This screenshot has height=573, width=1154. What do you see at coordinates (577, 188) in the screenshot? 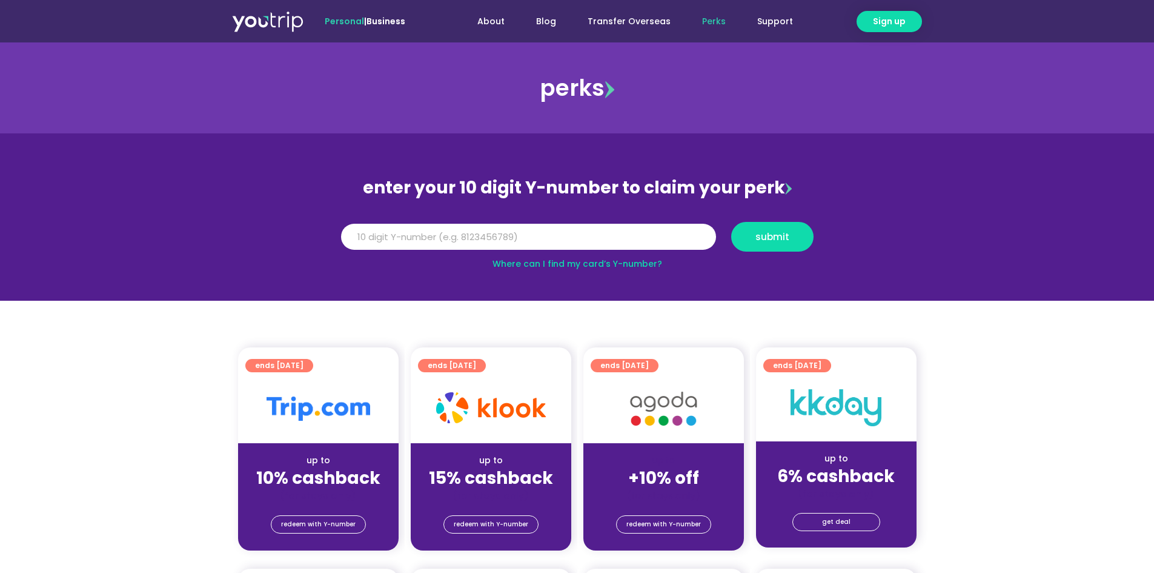
I see `div: enter your 10 digit Y-number to claim your perk` at bounding box center [577, 188].